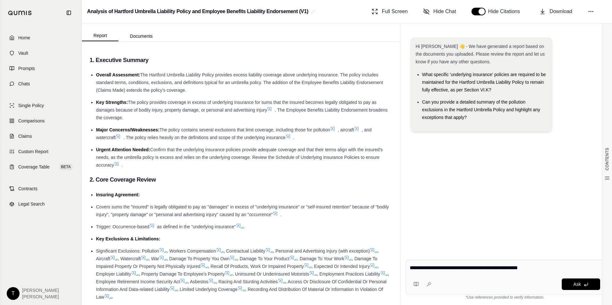 The image size is (612, 305). I want to click on span: , aircraft, so click(345, 130).